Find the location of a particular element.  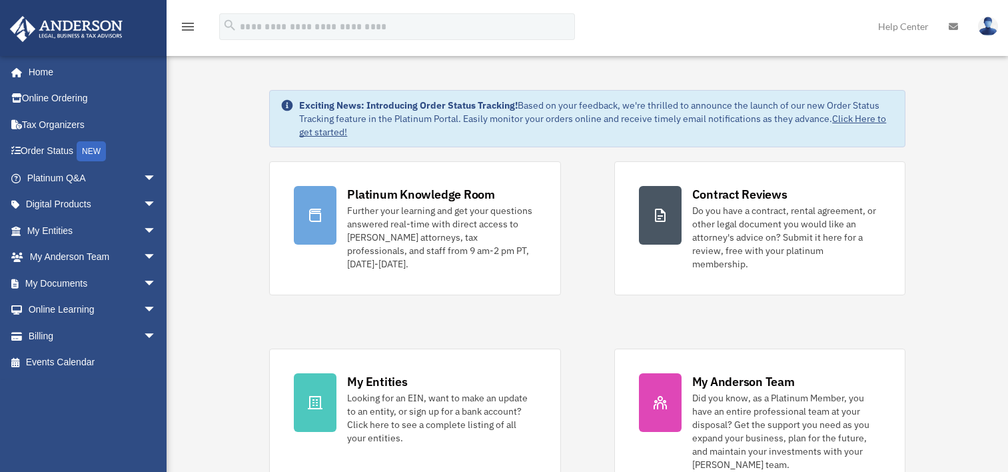

a: Tax Organizers is located at coordinates (93, 125).